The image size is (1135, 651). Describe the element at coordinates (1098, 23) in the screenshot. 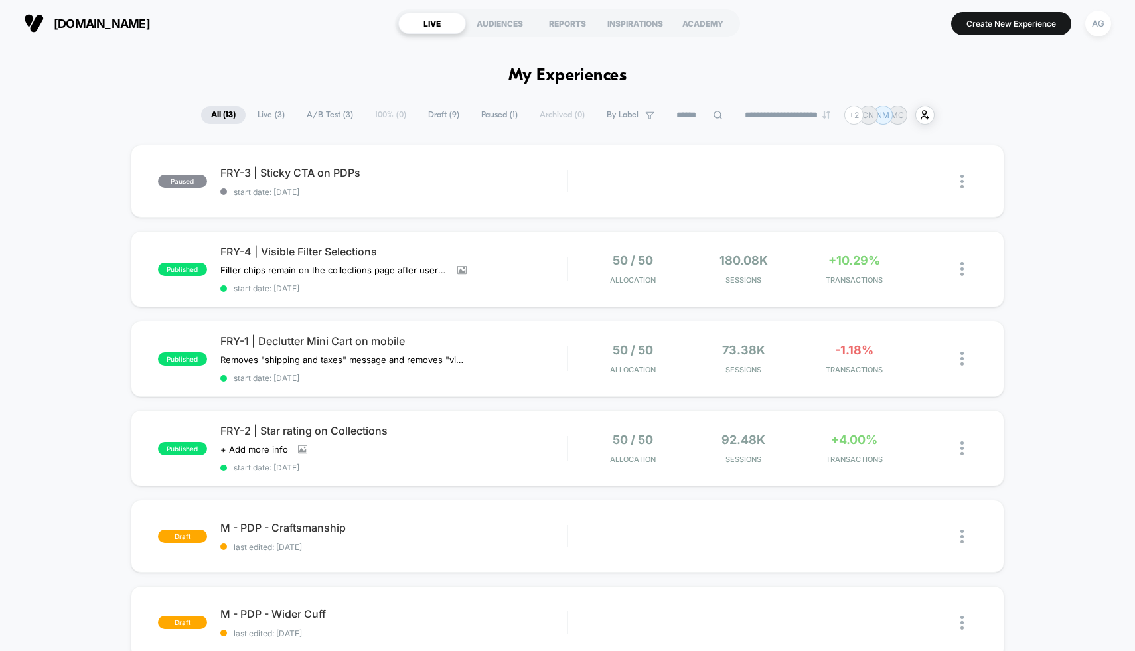

I see `button: AG` at that location.